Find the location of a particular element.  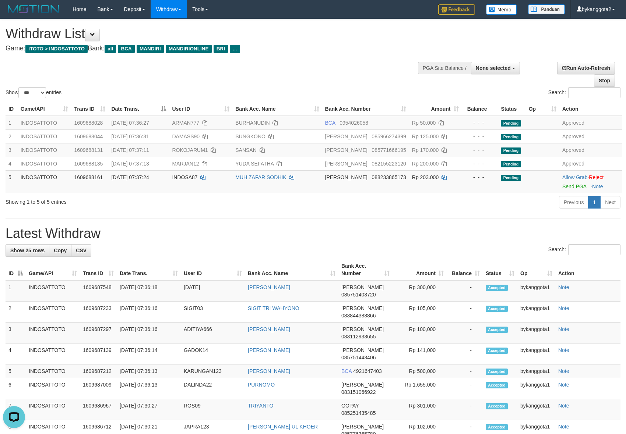

a: CSV is located at coordinates (81, 251).